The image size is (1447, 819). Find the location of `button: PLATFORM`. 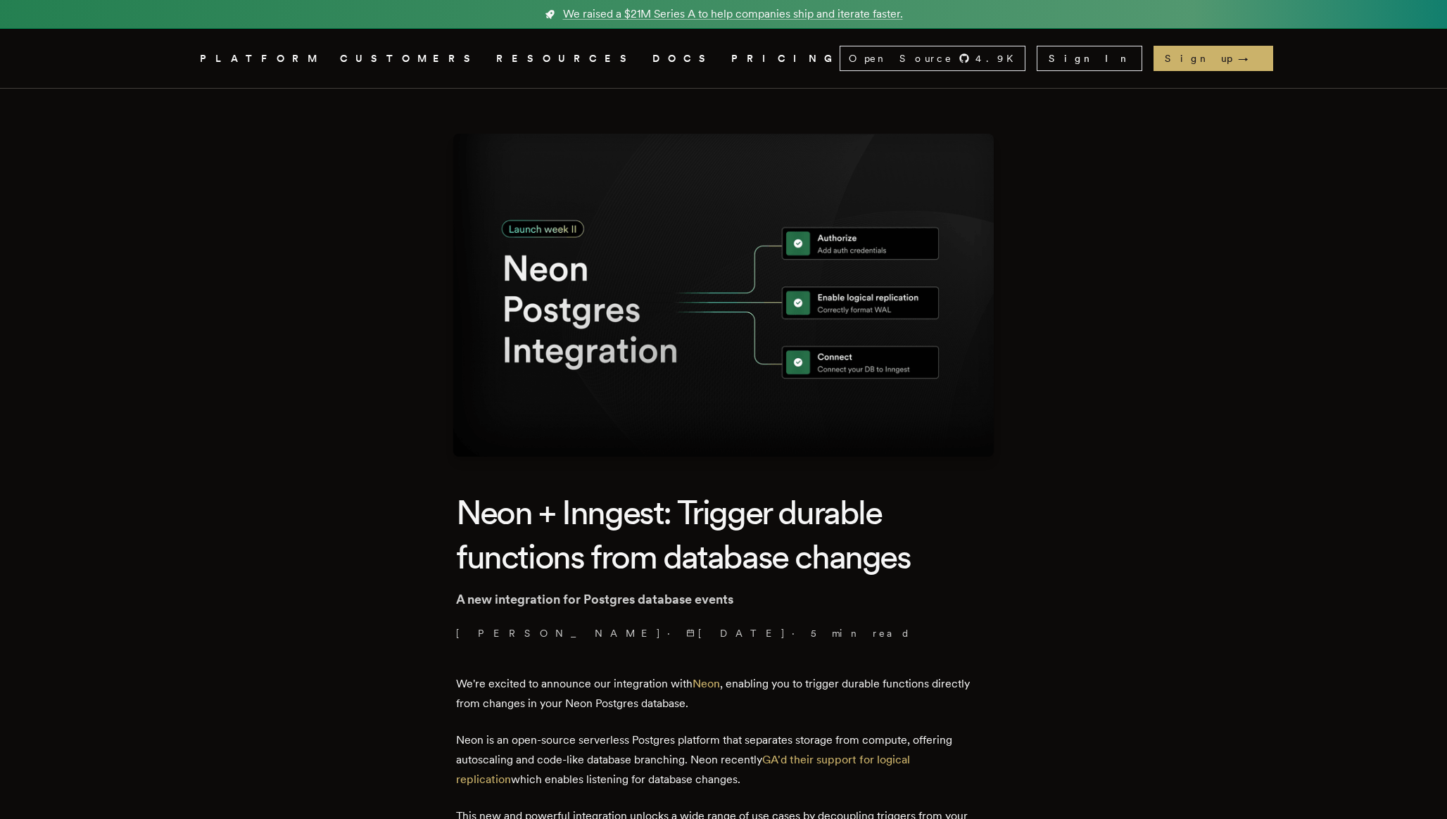

button: PLATFORM is located at coordinates (261, 58).